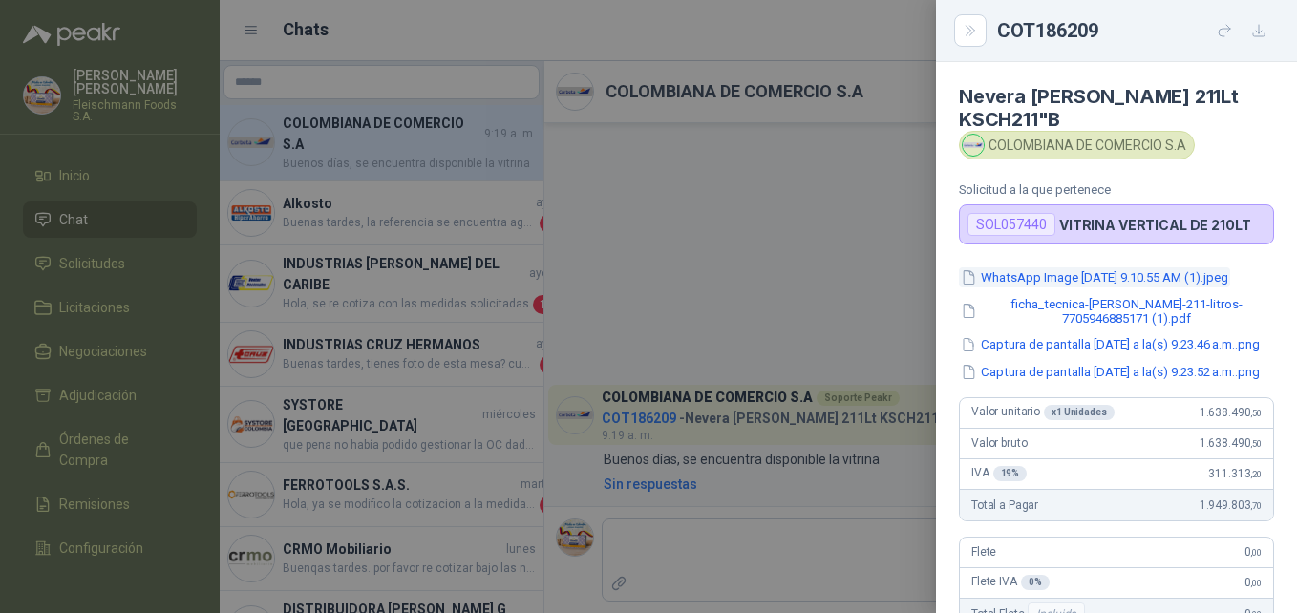 Image resolution: width=1297 pixels, height=613 pixels. I want to click on span: ,70, so click(1256, 505).